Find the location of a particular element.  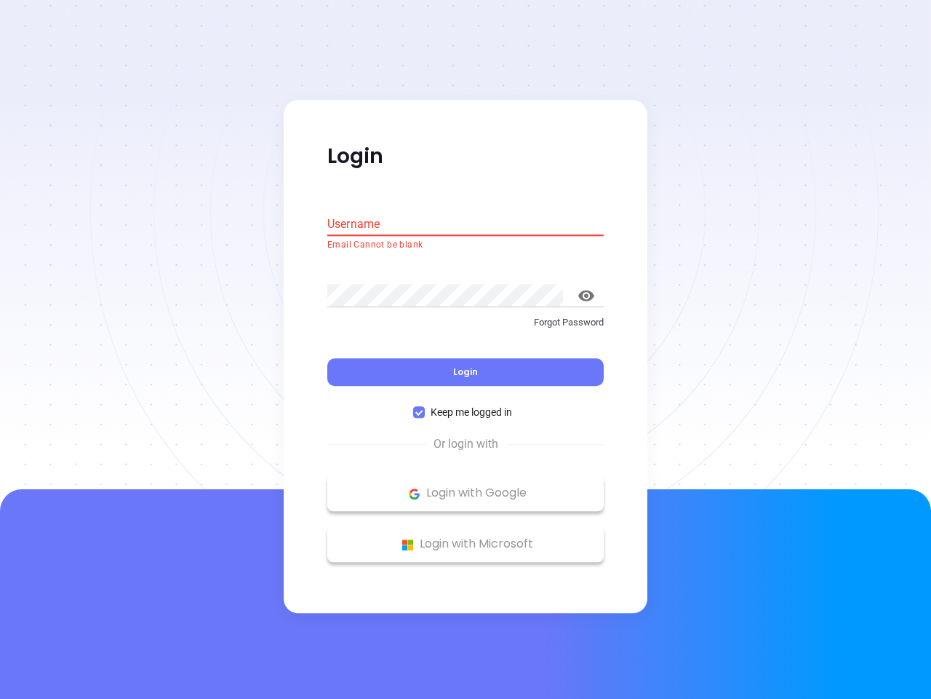

p: Email Cannot be blank is located at coordinates (466, 245).